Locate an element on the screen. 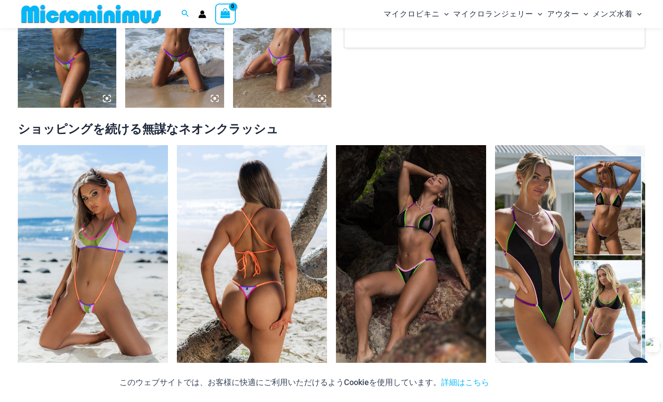 This screenshot has width=663, height=402. font: ショッピングを続ける無謀なネオンクラッシュ is located at coordinates (148, 129).